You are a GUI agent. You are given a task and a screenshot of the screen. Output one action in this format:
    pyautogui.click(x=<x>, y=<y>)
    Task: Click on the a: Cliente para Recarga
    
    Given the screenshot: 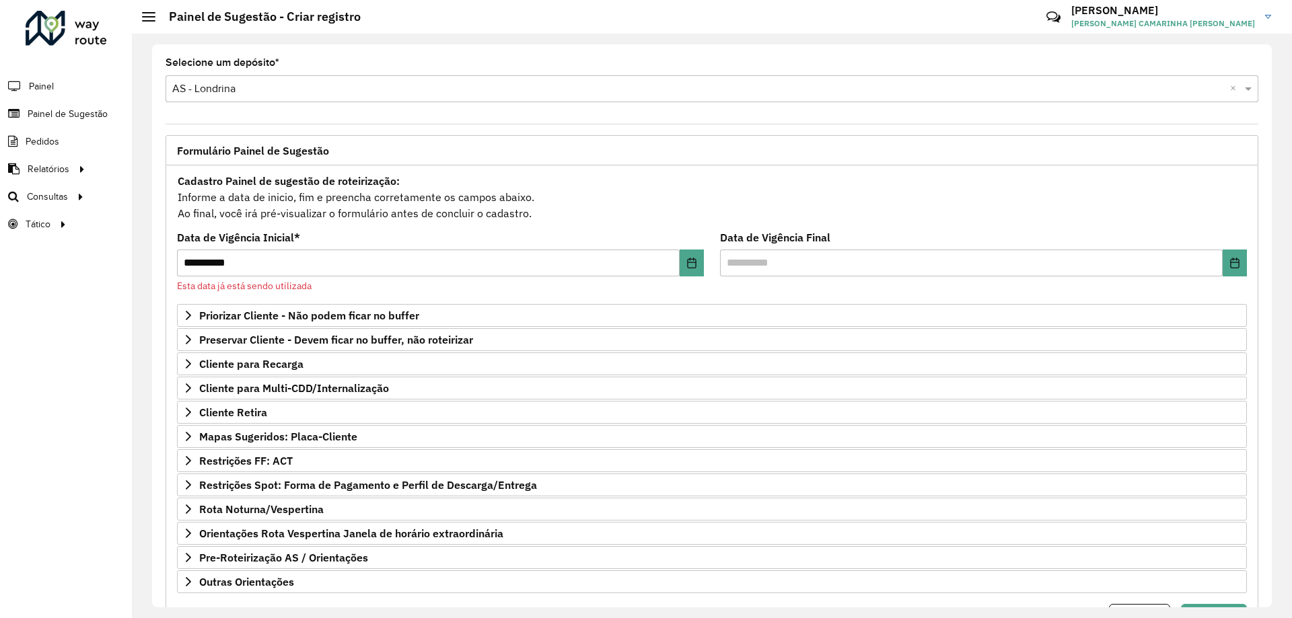 What is the action you would take?
    pyautogui.click(x=712, y=364)
    